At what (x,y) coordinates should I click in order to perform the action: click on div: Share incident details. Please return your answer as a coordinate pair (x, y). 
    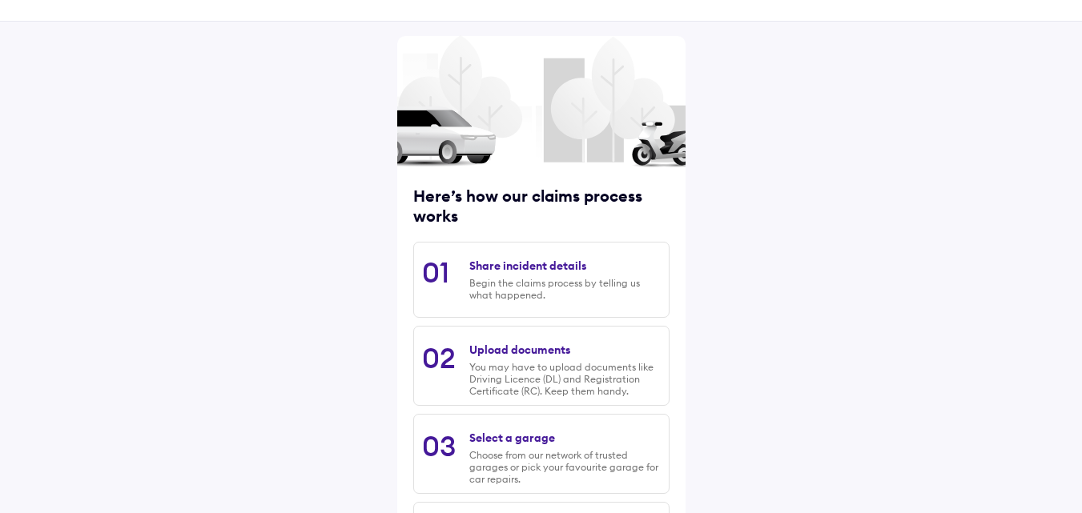
    Looking at the image, I should click on (528, 266).